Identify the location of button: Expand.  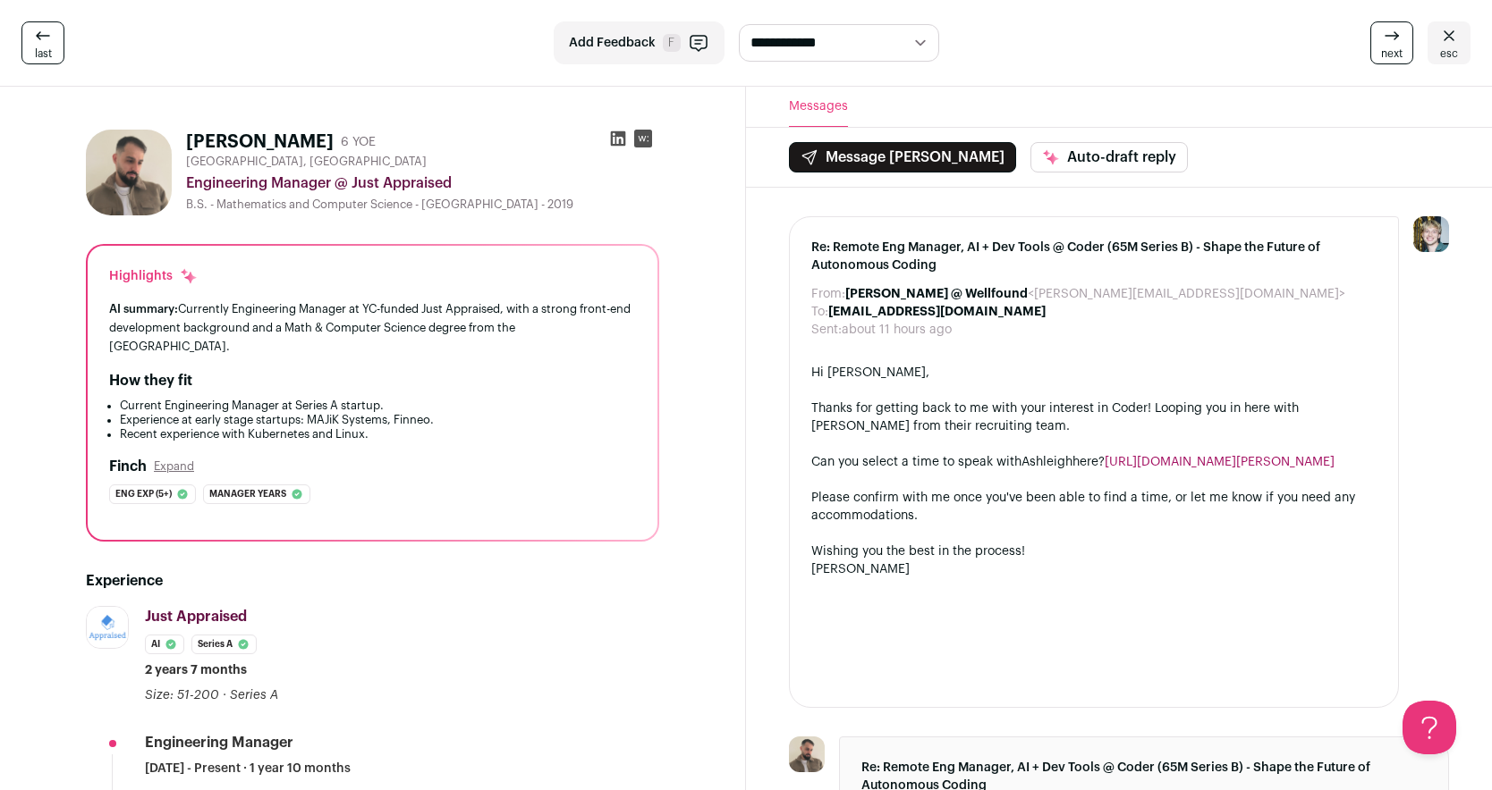
(173, 467).